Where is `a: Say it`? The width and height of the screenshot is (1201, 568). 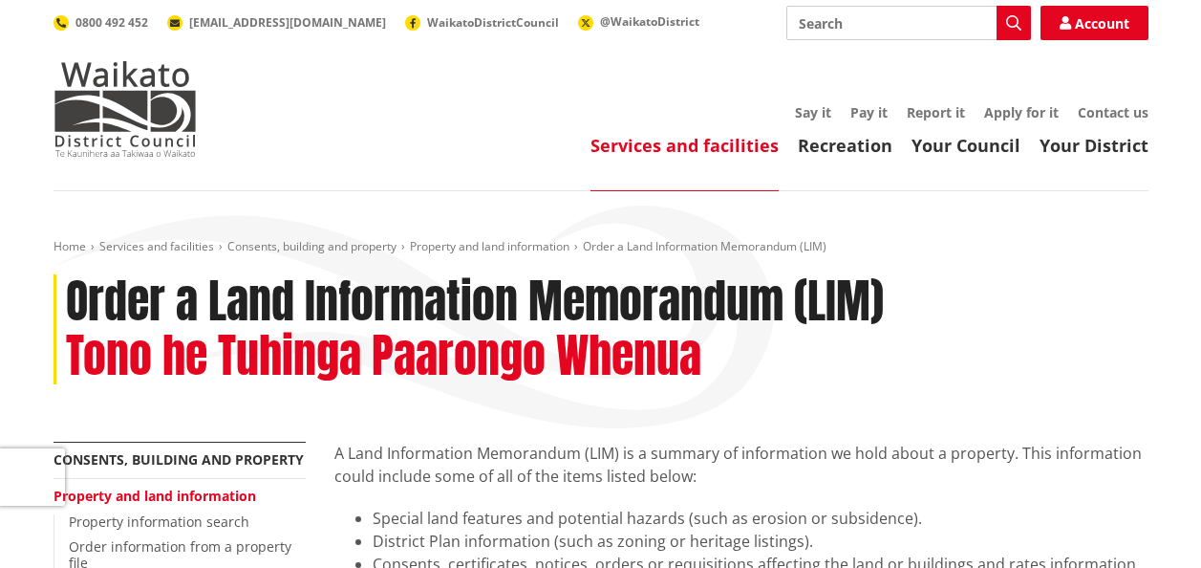
a: Say it is located at coordinates (813, 112).